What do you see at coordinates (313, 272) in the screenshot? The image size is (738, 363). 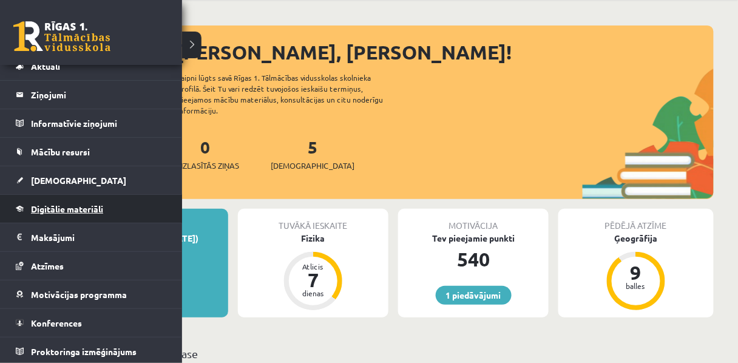 I see `a: Fizika Atlicis 7 dienas` at bounding box center [313, 272].